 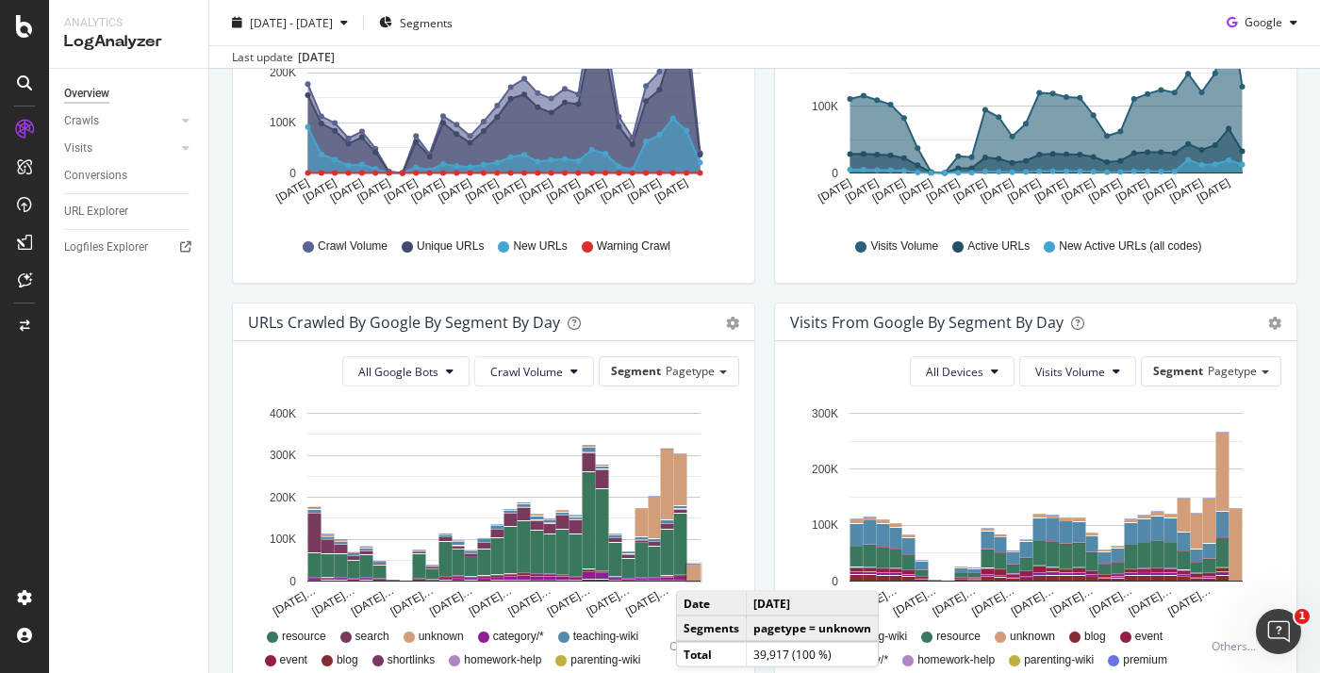 What do you see at coordinates (96, 211) in the screenshot?
I see `div: URL Explorer` at bounding box center [96, 211].